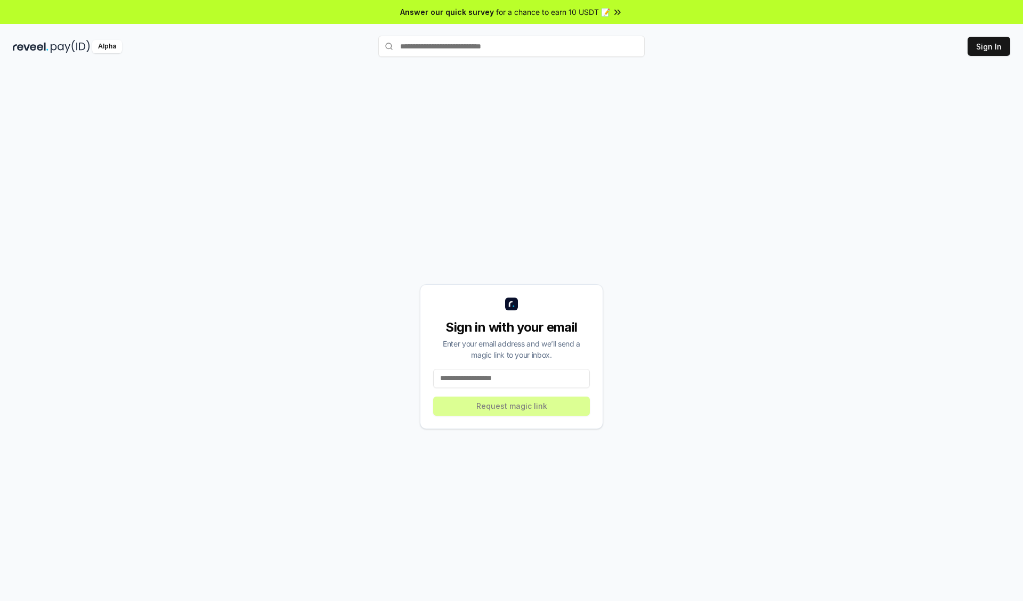 The height and width of the screenshot is (601, 1023). What do you see at coordinates (447, 12) in the screenshot?
I see `span: Answer our quick survey` at bounding box center [447, 12].